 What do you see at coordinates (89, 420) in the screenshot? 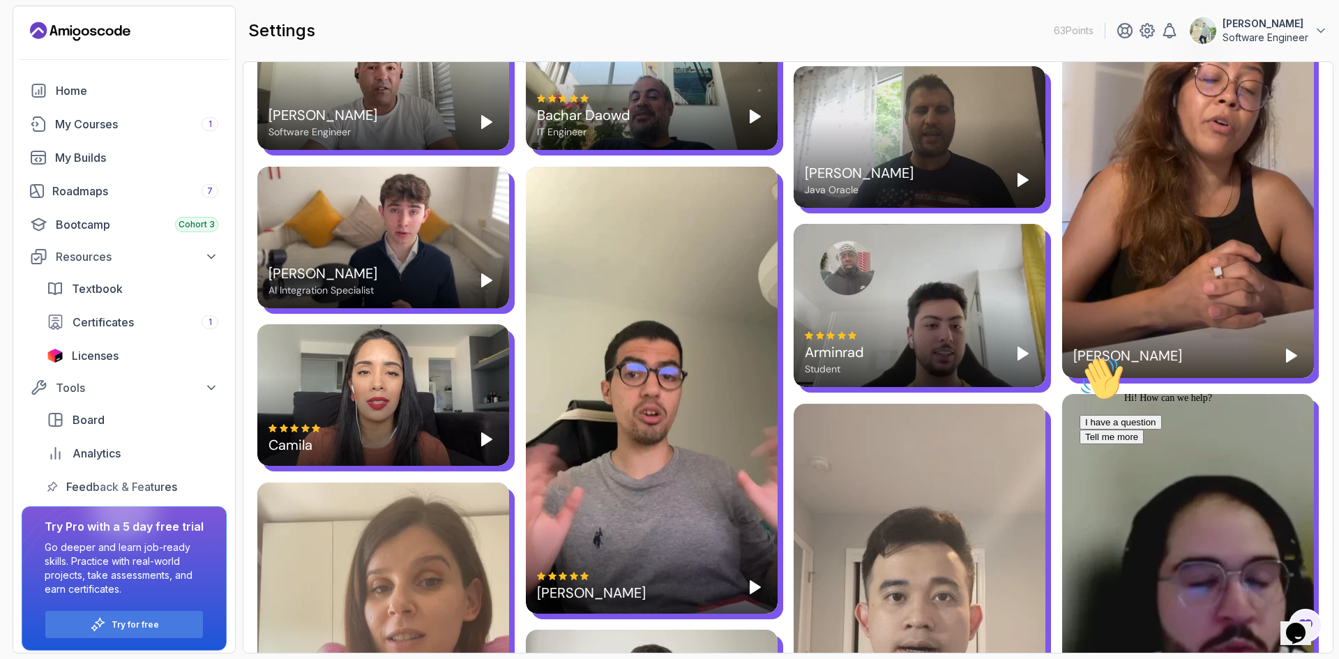
I see `span: Board` at bounding box center [89, 420].